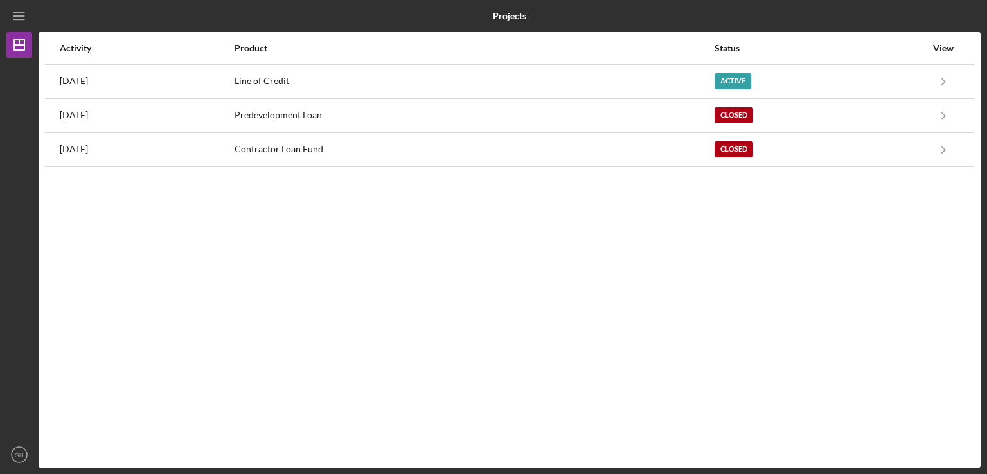 This screenshot has width=987, height=474. I want to click on div: Line of Credit, so click(474, 82).